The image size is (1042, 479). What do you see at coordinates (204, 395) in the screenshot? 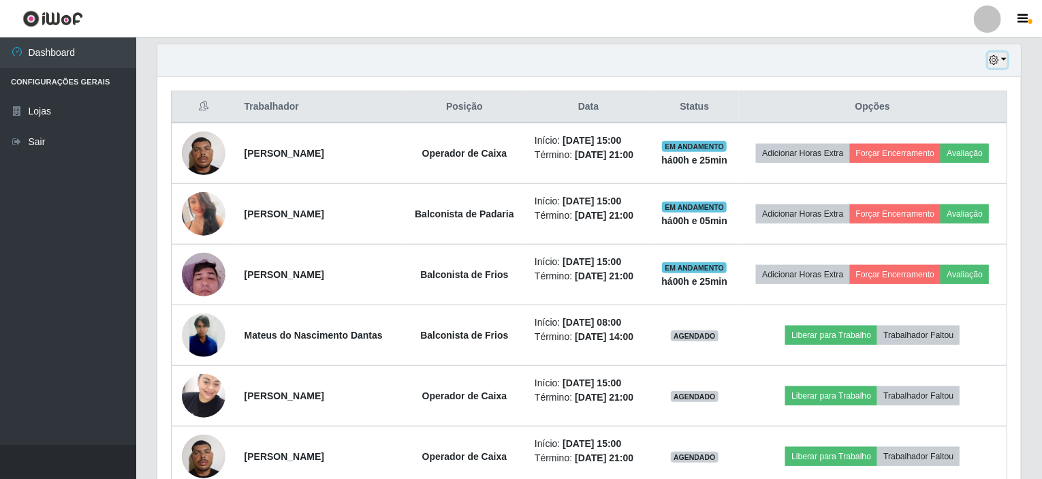
I see `img: 1652038178579.jpeg` at bounding box center [204, 395].